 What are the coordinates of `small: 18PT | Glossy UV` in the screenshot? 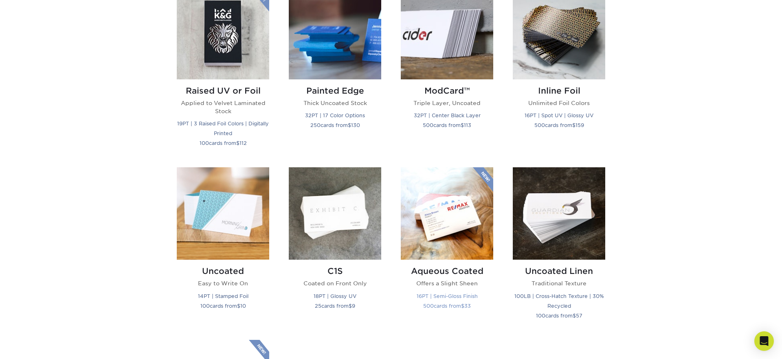 It's located at (335, 296).